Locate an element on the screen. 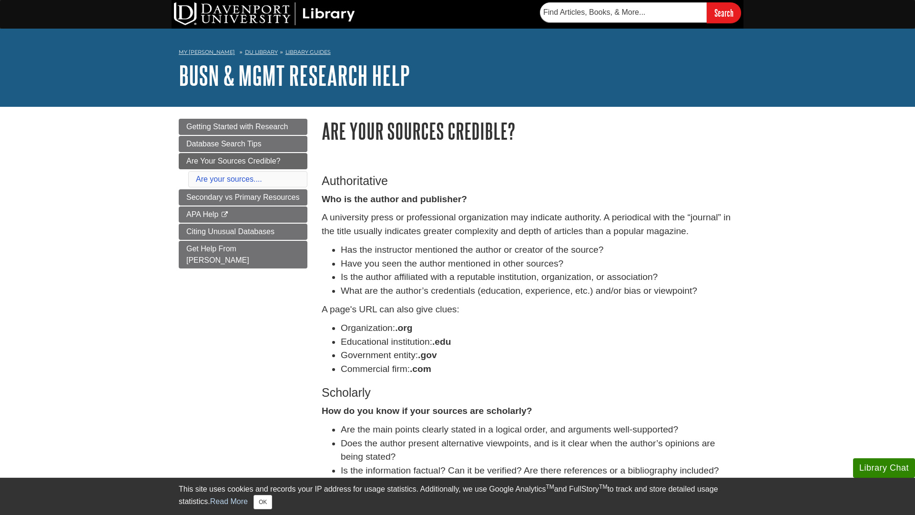 This screenshot has width=915, height=515. li: Educational institution: is located at coordinates (539, 342).